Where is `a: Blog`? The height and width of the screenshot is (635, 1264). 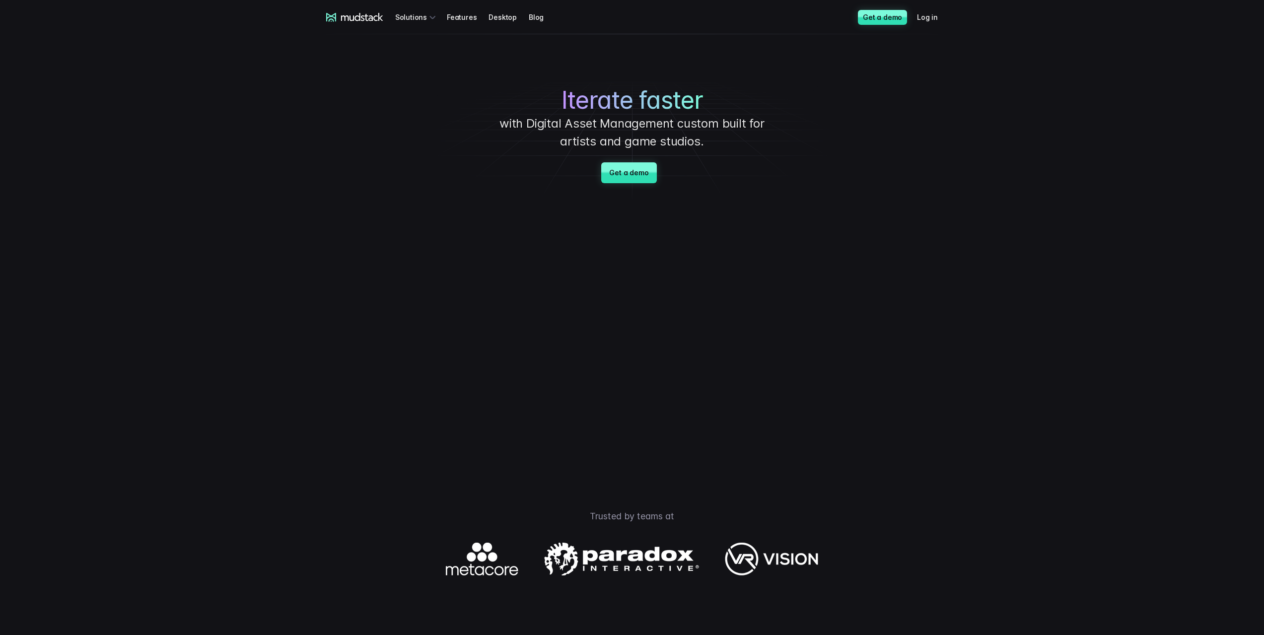 a: Blog is located at coordinates (542, 17).